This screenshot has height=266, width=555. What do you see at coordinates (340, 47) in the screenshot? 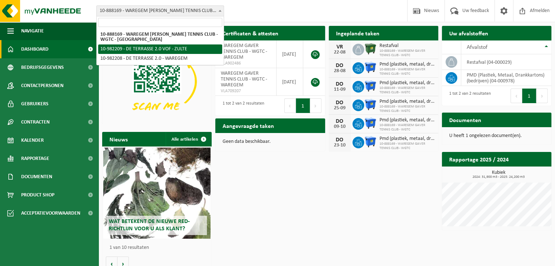
I see `div: VR` at bounding box center [340, 47].